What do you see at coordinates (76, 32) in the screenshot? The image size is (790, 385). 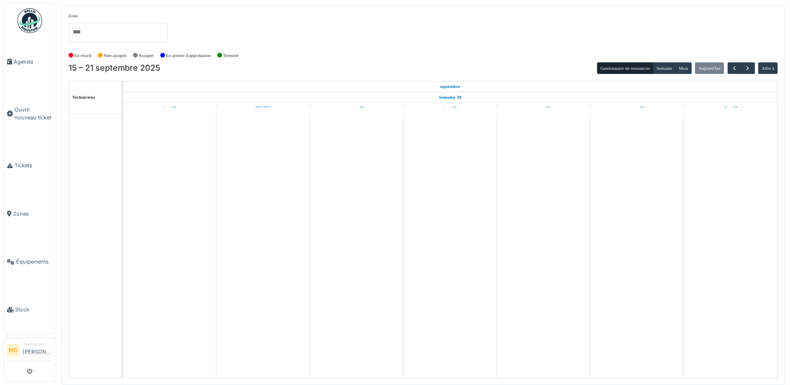 I see `input: Tous` at bounding box center [76, 32].